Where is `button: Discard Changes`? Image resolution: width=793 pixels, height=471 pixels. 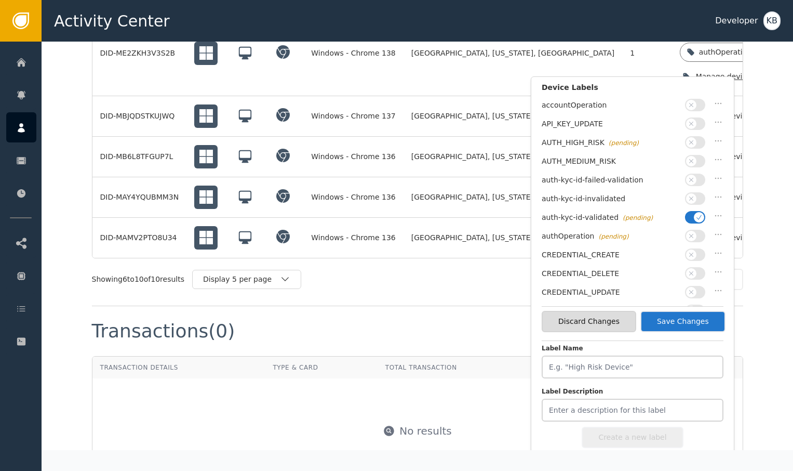 button: Discard Changes is located at coordinates (589, 321).